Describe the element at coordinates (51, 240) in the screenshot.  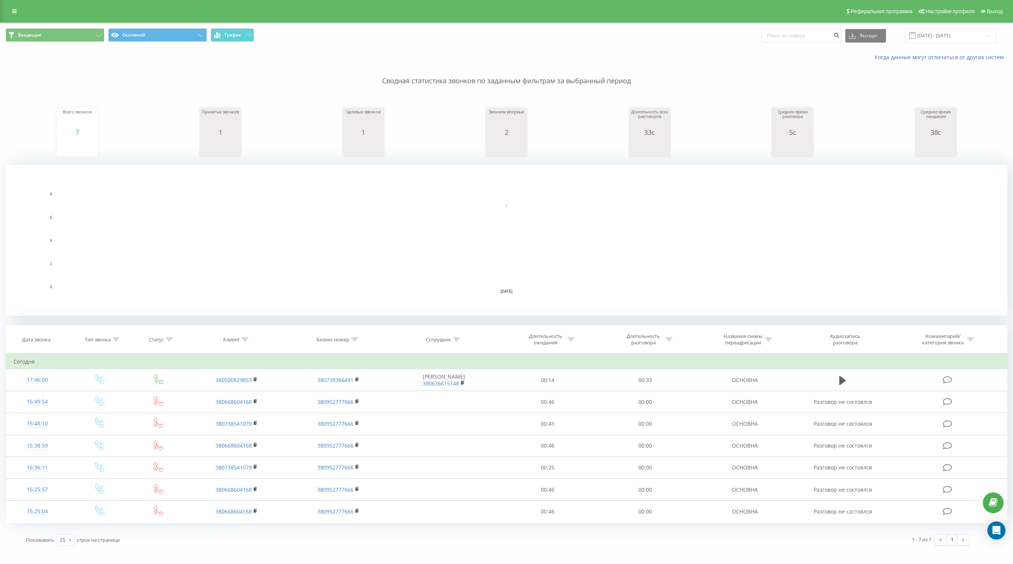
I see `text: 4` at that location.